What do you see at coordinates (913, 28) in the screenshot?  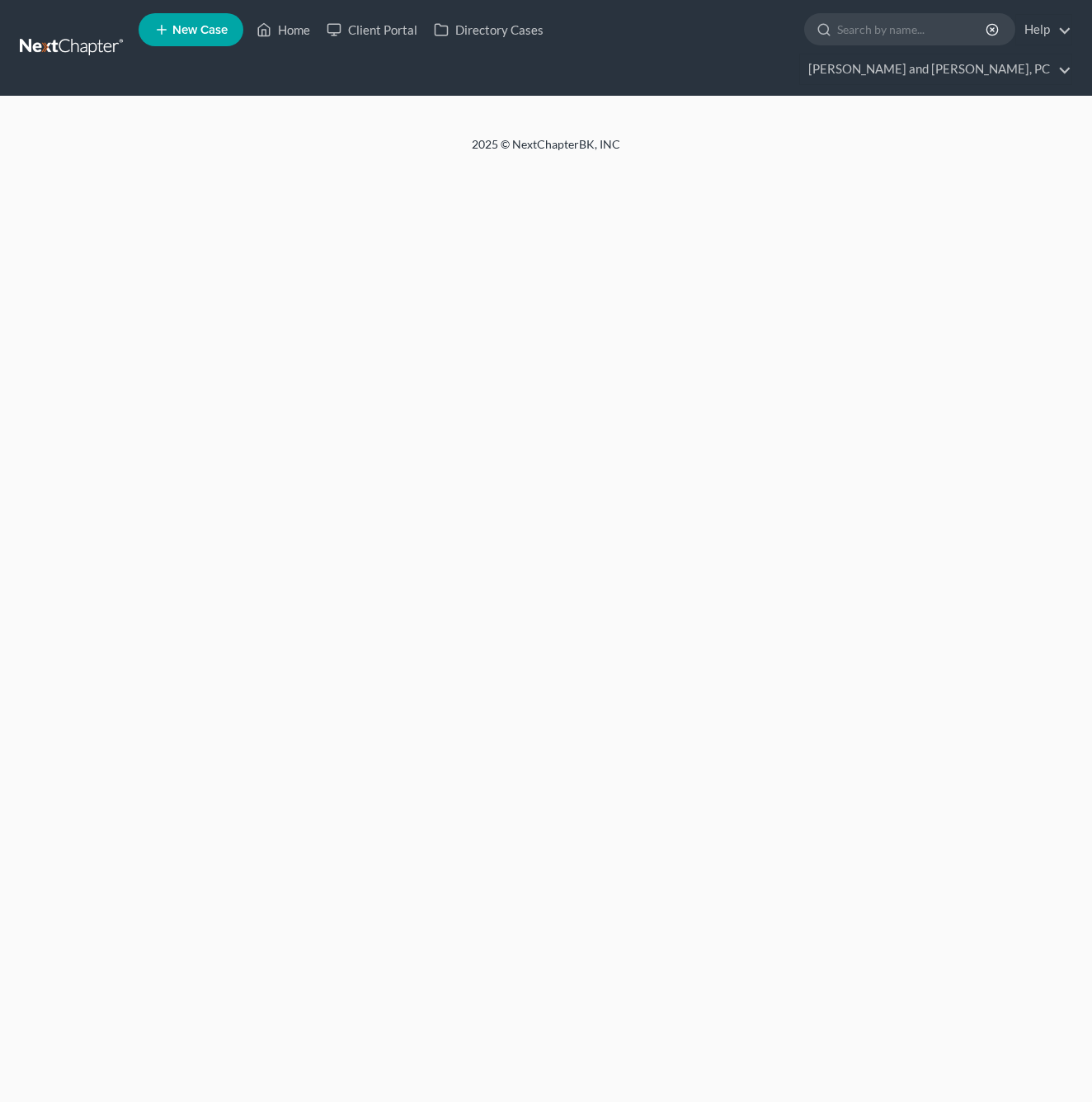 I see `input: Search by name...` at bounding box center [913, 28].